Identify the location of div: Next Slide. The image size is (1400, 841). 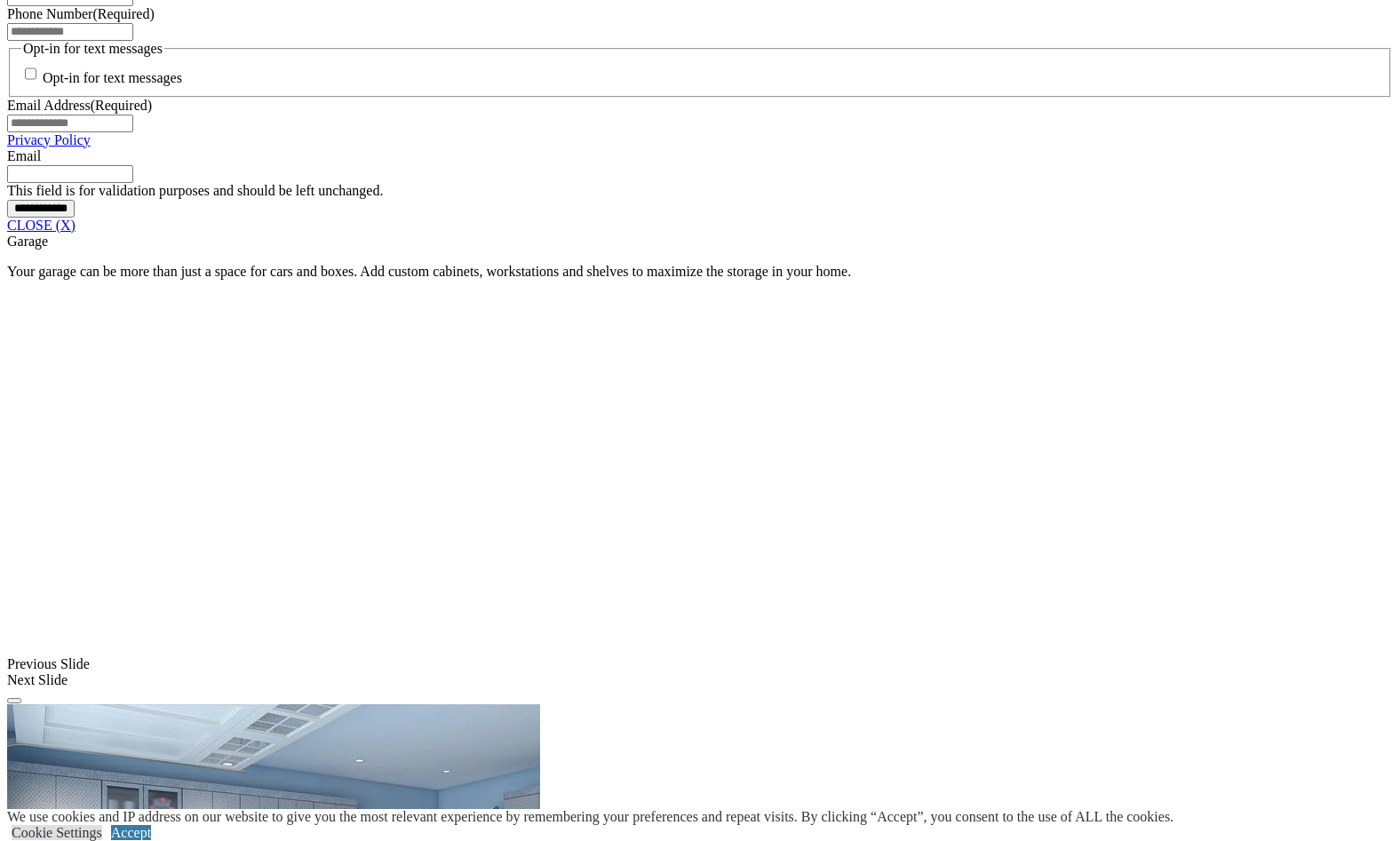
(700, 681).